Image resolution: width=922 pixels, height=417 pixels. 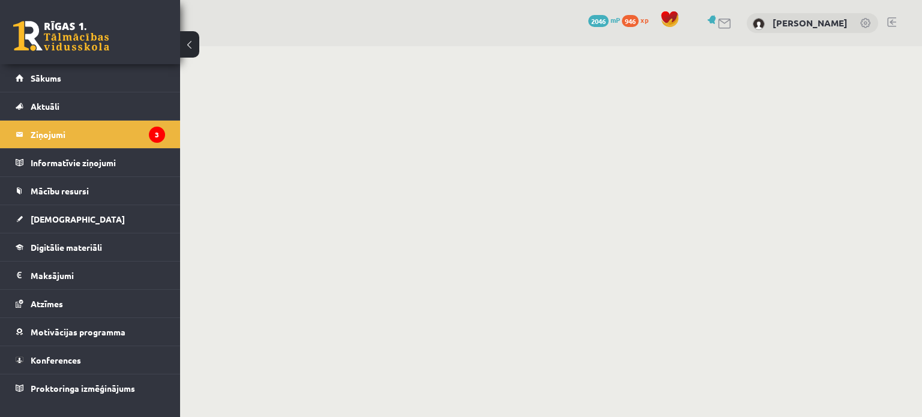 What do you see at coordinates (90, 360) in the screenshot?
I see `a: Konferences` at bounding box center [90, 360].